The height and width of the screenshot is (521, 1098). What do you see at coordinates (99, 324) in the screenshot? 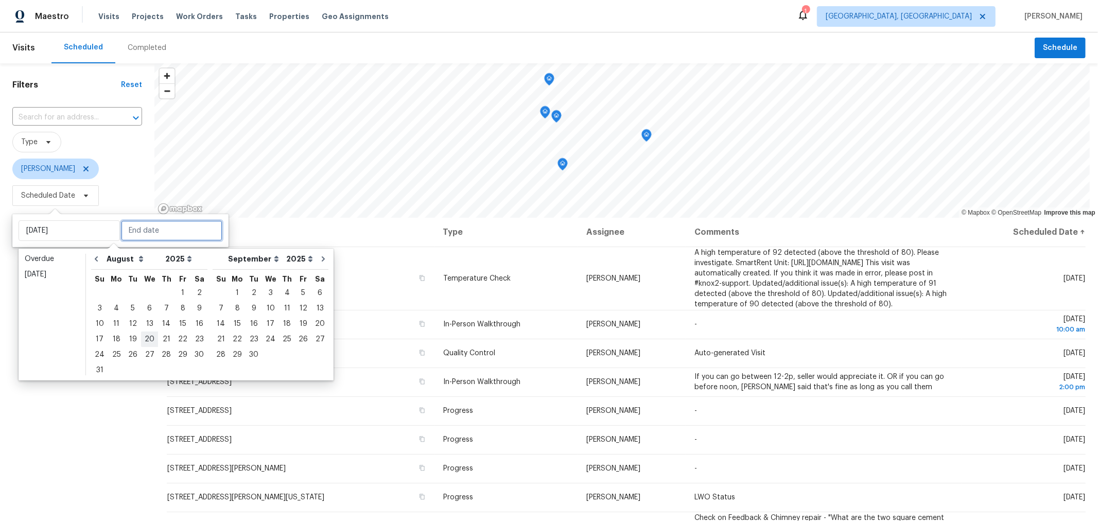
I see `div: 10` at bounding box center [99, 324].